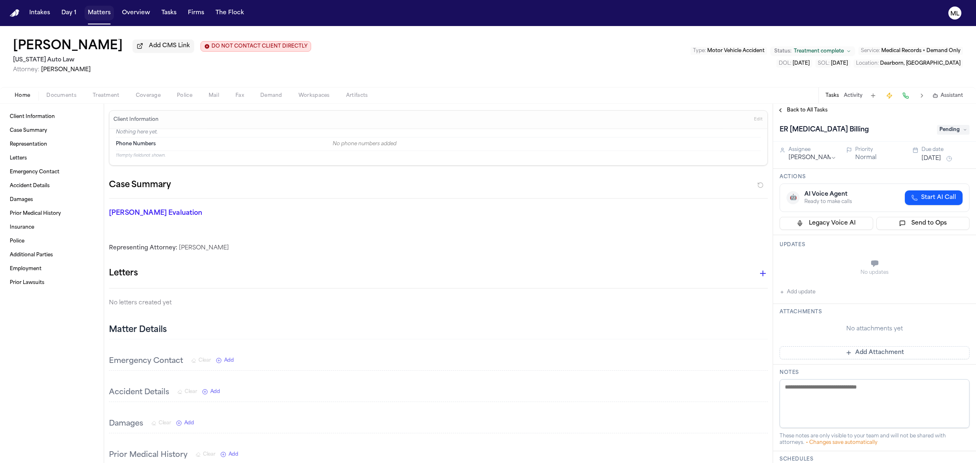 This screenshot has width=976, height=463. What do you see at coordinates (205, 454) in the screenshot?
I see `button: Clear Prior Medical History` at bounding box center [205, 454].